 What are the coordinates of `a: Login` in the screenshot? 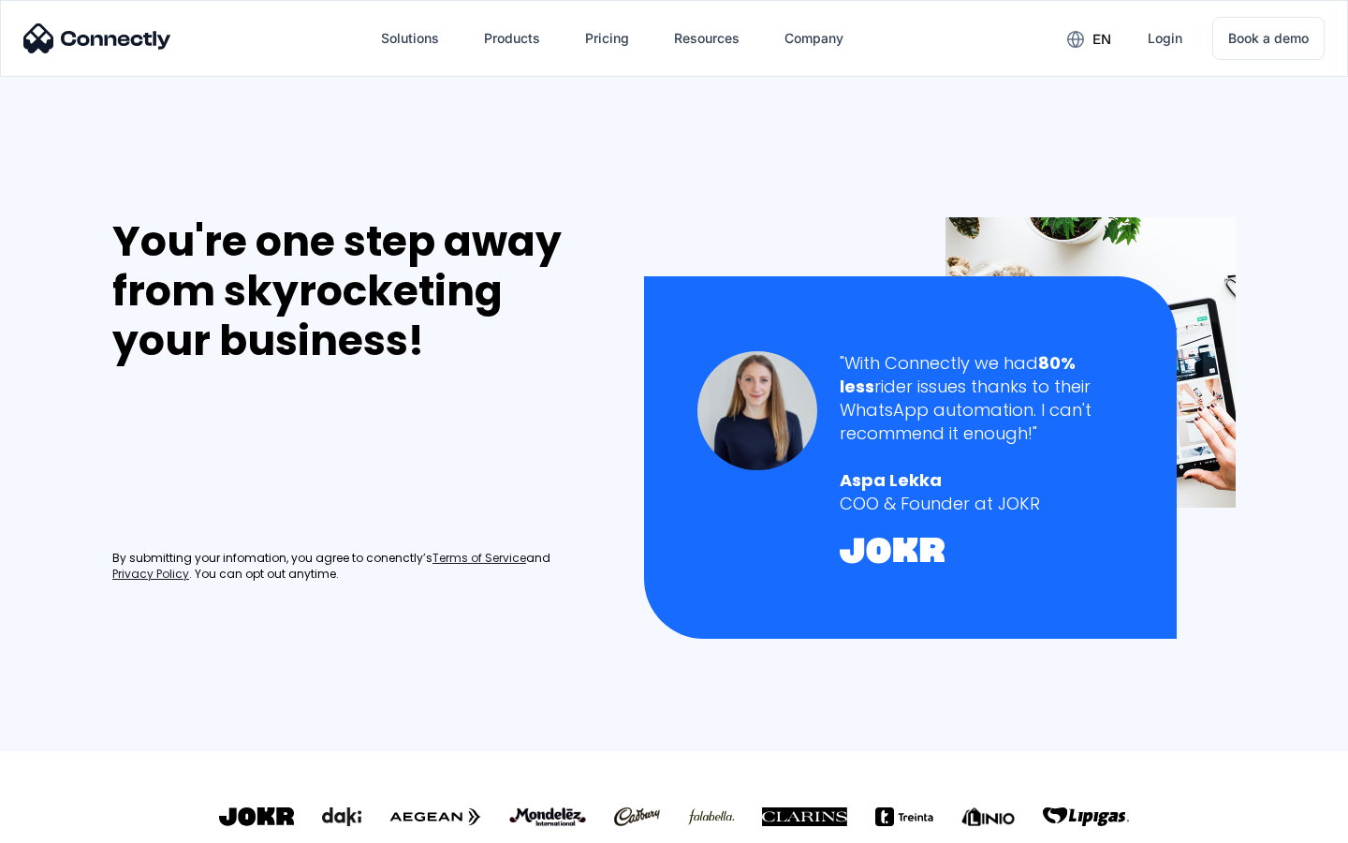 It's located at (1165, 38).